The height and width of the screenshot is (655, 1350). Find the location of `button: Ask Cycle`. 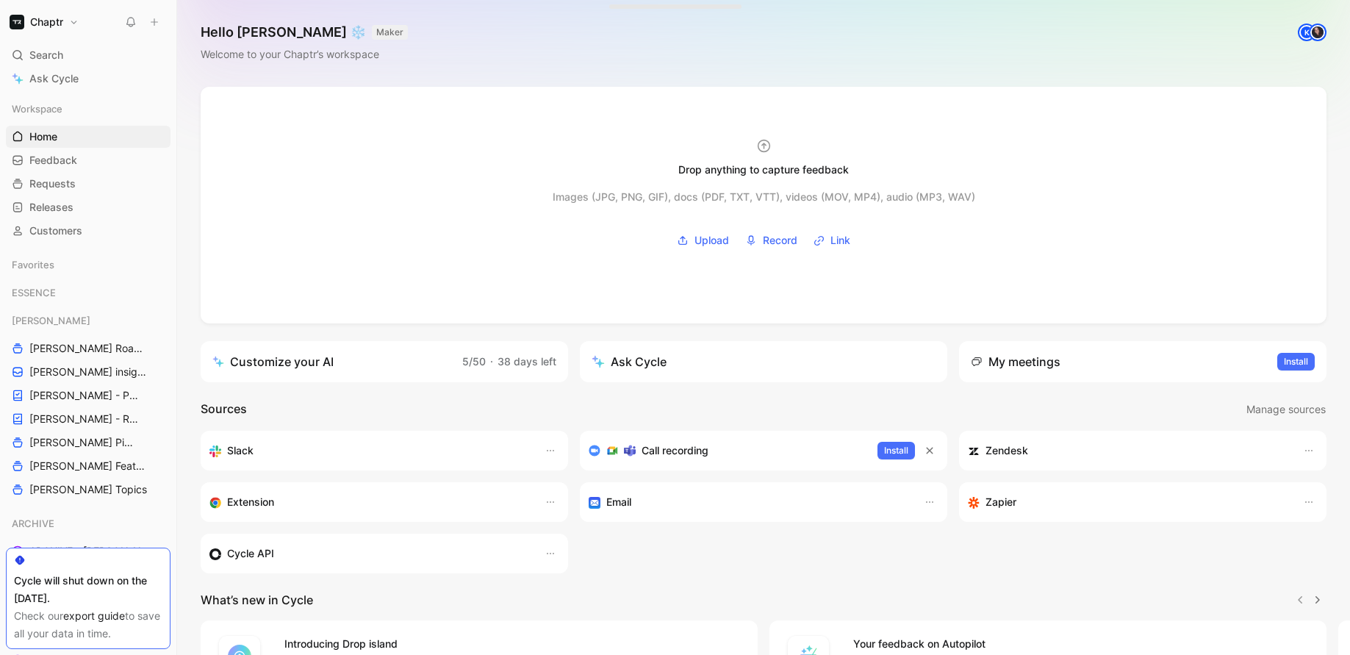

button: Ask Cycle is located at coordinates (764, 362).